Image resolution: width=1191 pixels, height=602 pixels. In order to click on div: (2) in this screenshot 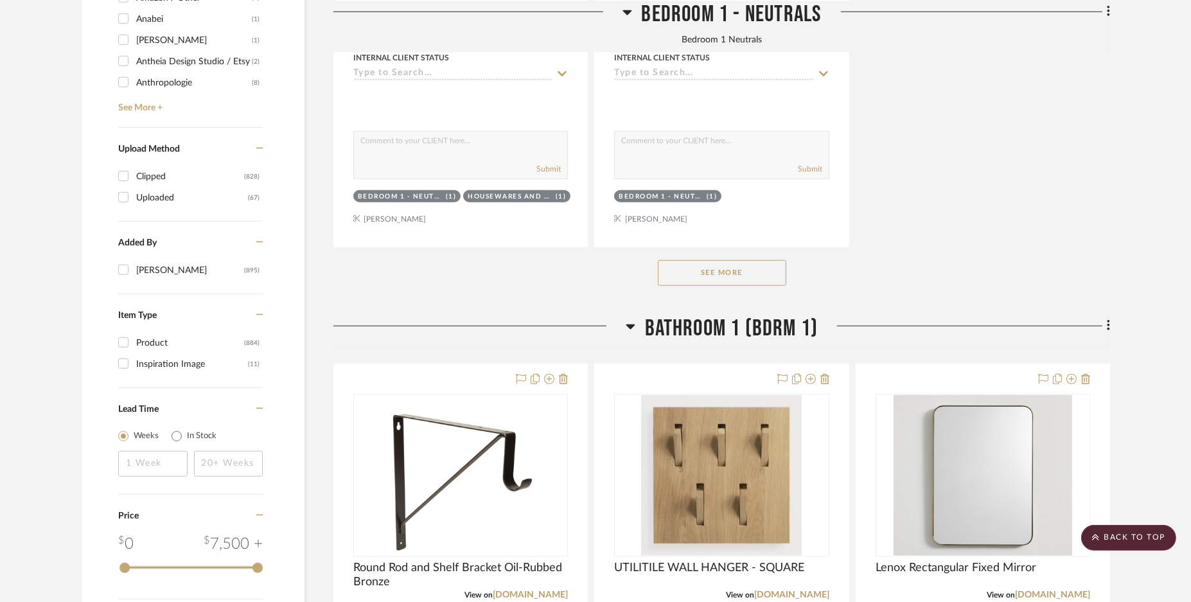, I will do `click(256, 62)`.